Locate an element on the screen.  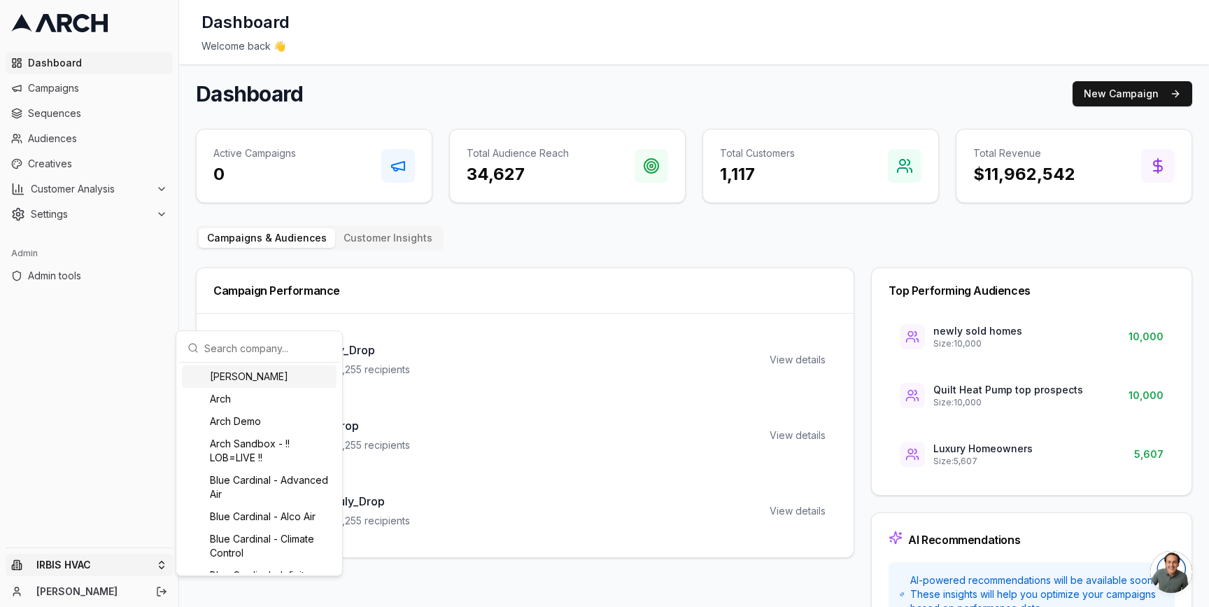
div: Blue Cardinal - Climate Control is located at coordinates (259, 546).